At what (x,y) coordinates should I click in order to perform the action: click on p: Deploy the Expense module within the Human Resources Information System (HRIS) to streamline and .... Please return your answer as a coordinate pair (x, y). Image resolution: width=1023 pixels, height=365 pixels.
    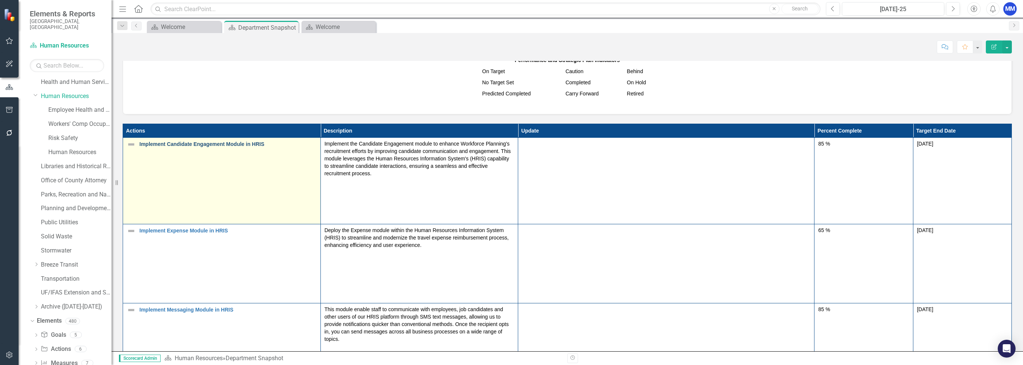
    Looking at the image, I should click on (419, 238).